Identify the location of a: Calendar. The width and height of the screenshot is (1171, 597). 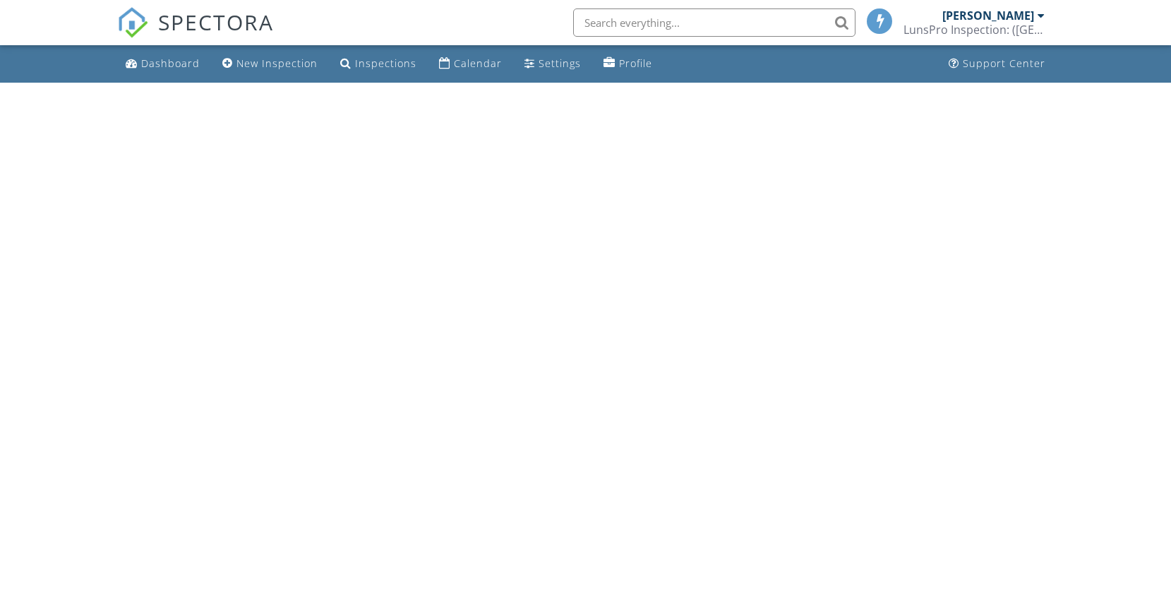
(470, 64).